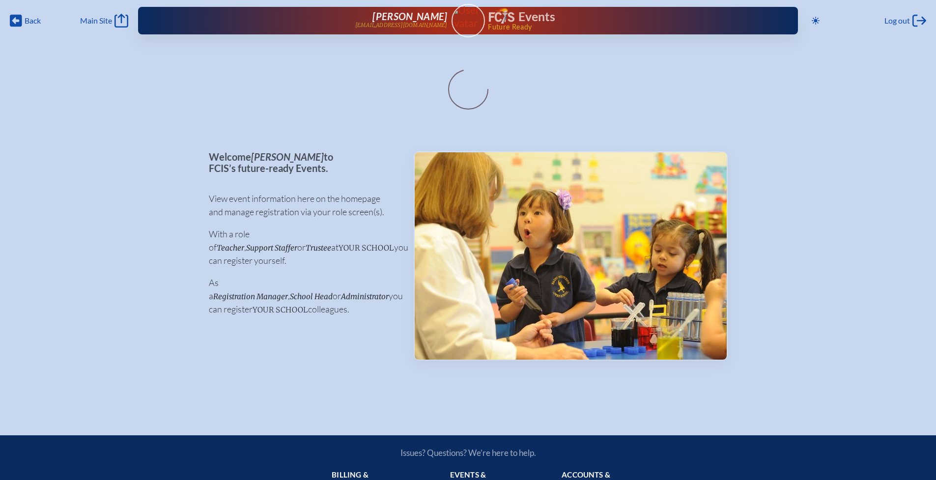 This screenshot has width=936, height=480. Describe the element at coordinates (251, 296) in the screenshot. I see `span: Registration Manager` at that location.